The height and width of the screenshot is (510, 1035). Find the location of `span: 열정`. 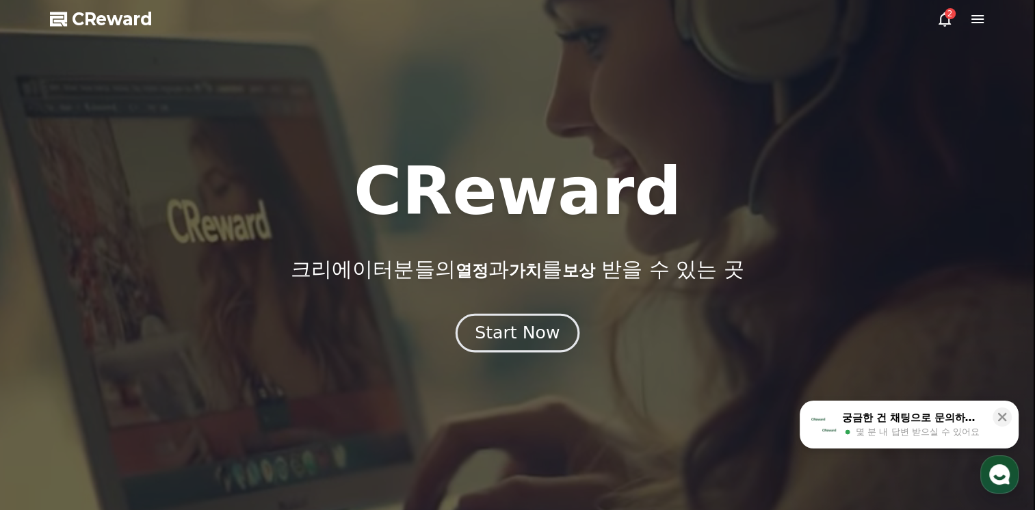

span: 열정 is located at coordinates (471, 271).